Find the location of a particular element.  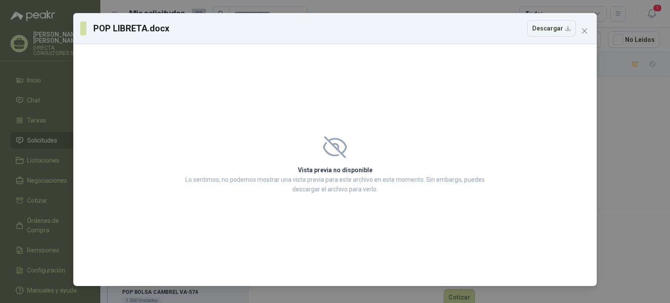

button: Descargar is located at coordinates (552, 28).